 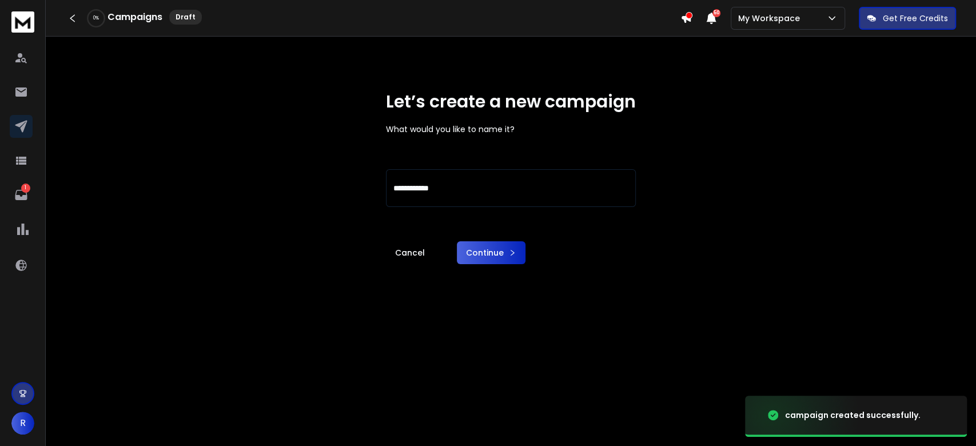 What do you see at coordinates (491, 253) in the screenshot?
I see `button: Continue` at bounding box center [491, 253].